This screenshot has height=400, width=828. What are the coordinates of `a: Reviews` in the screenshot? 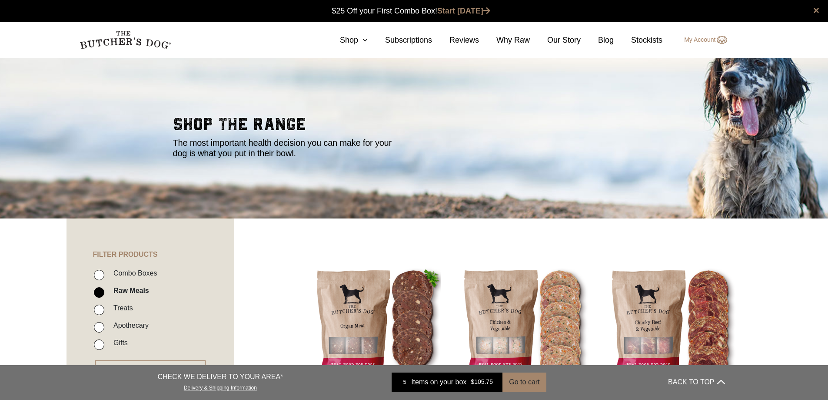 It's located at (456, 40).